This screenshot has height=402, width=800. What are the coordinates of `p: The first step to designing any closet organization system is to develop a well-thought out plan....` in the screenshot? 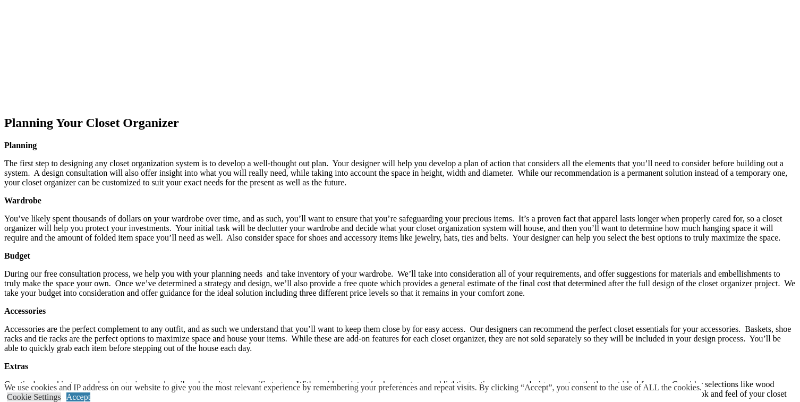 It's located at (400, 173).